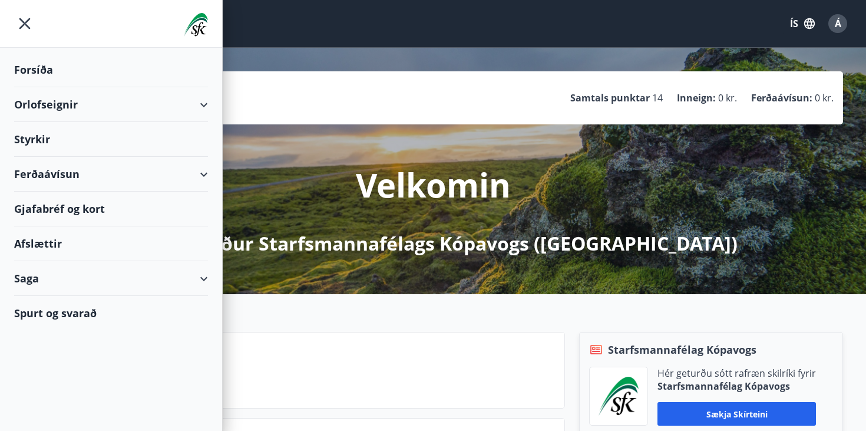  I want to click on img: union_logo, so click(196, 25).